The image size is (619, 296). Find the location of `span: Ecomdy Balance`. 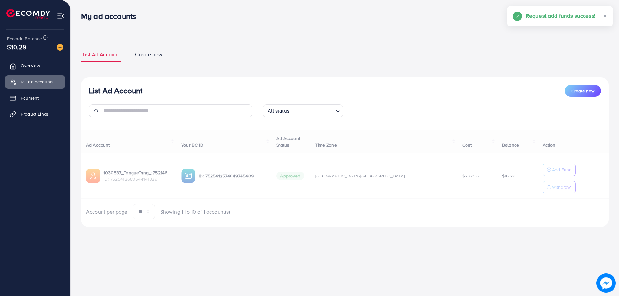

span: Ecomdy Balance is located at coordinates (24, 39).